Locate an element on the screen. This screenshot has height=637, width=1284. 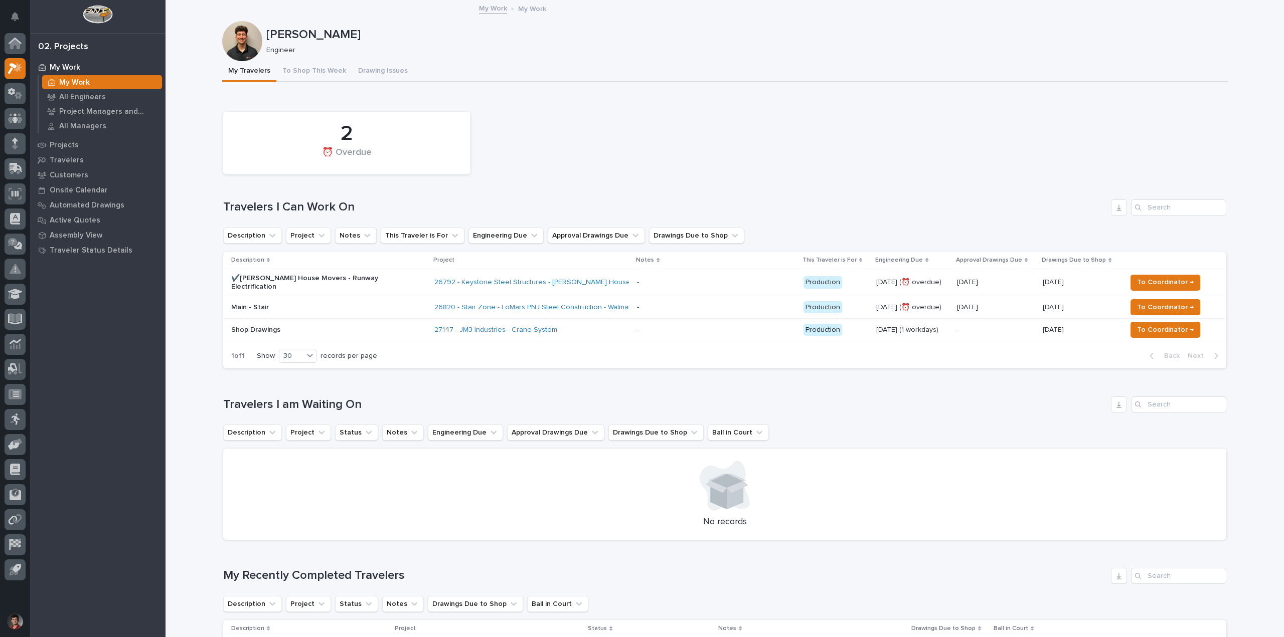
button: users-avatar is located at coordinates (15, 622).